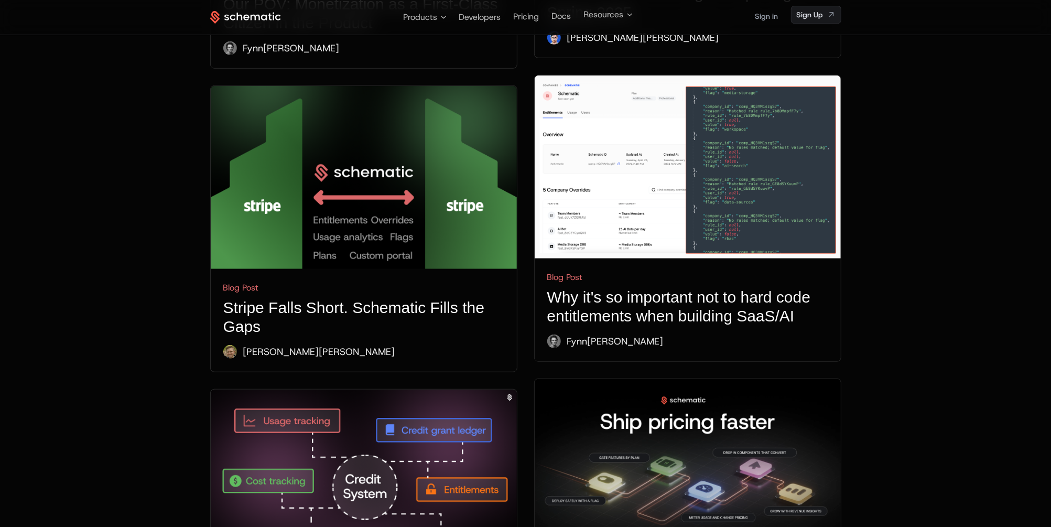 This screenshot has height=527, width=1051. Describe the element at coordinates (364, 317) in the screenshot. I see `h1: Stripe Falls Short. Schematic Fills the Gaps` at that location.